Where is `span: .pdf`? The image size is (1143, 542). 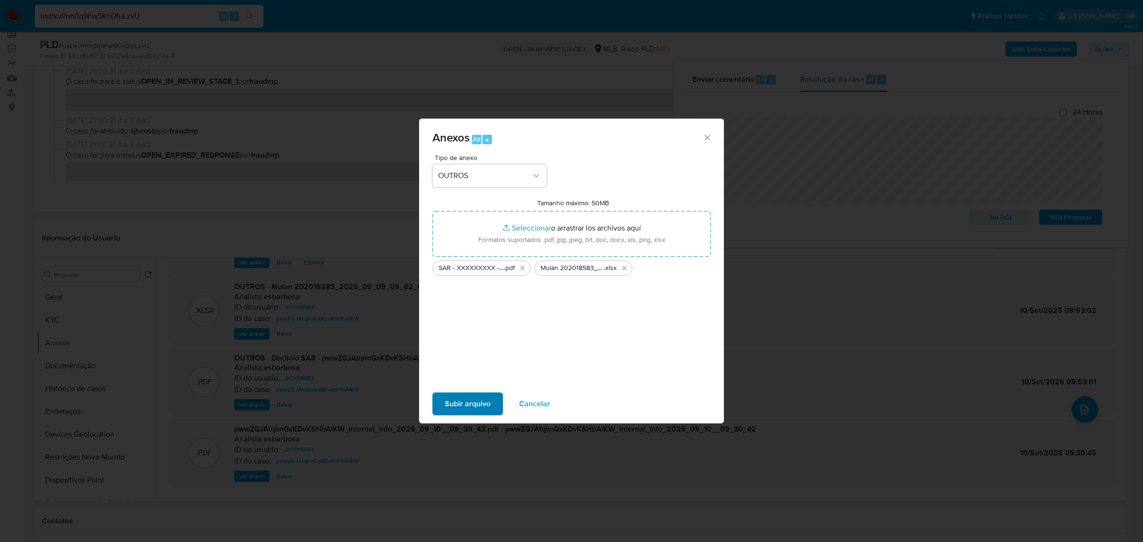 span: .pdf is located at coordinates (509, 268).